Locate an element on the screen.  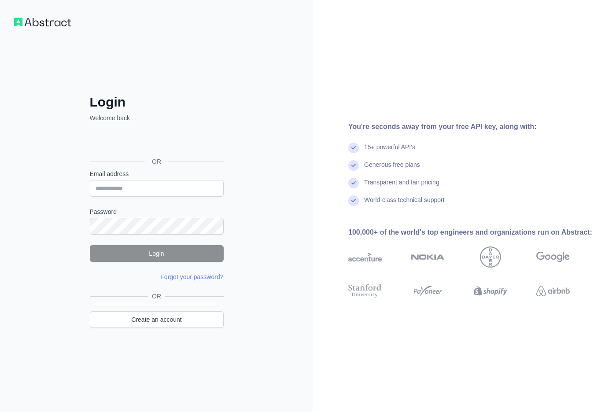
div: Transparent and fair pricing is located at coordinates (402, 187).